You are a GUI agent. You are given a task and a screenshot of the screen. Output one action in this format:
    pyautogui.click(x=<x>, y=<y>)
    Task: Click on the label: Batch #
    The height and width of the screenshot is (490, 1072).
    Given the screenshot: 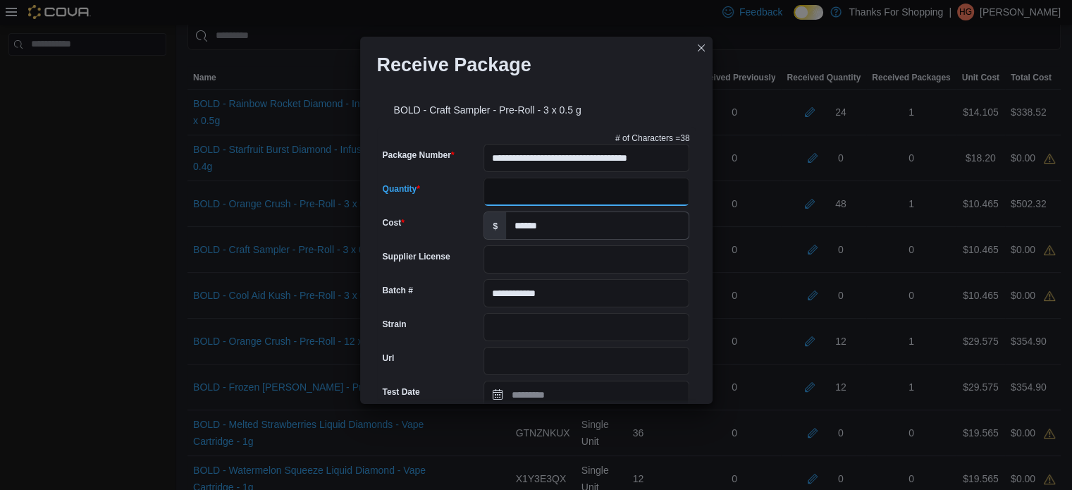 What is the action you would take?
    pyautogui.click(x=397, y=290)
    